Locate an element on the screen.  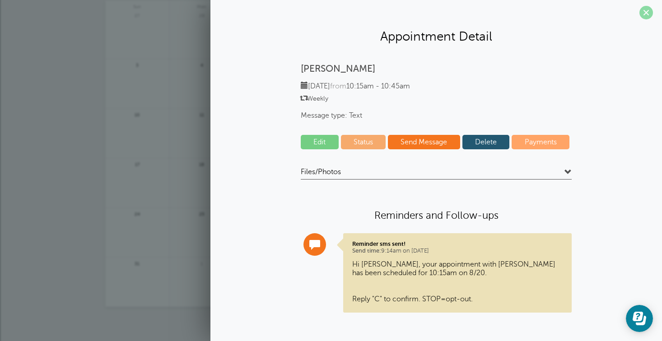
a: Send Message is located at coordinates (424, 142).